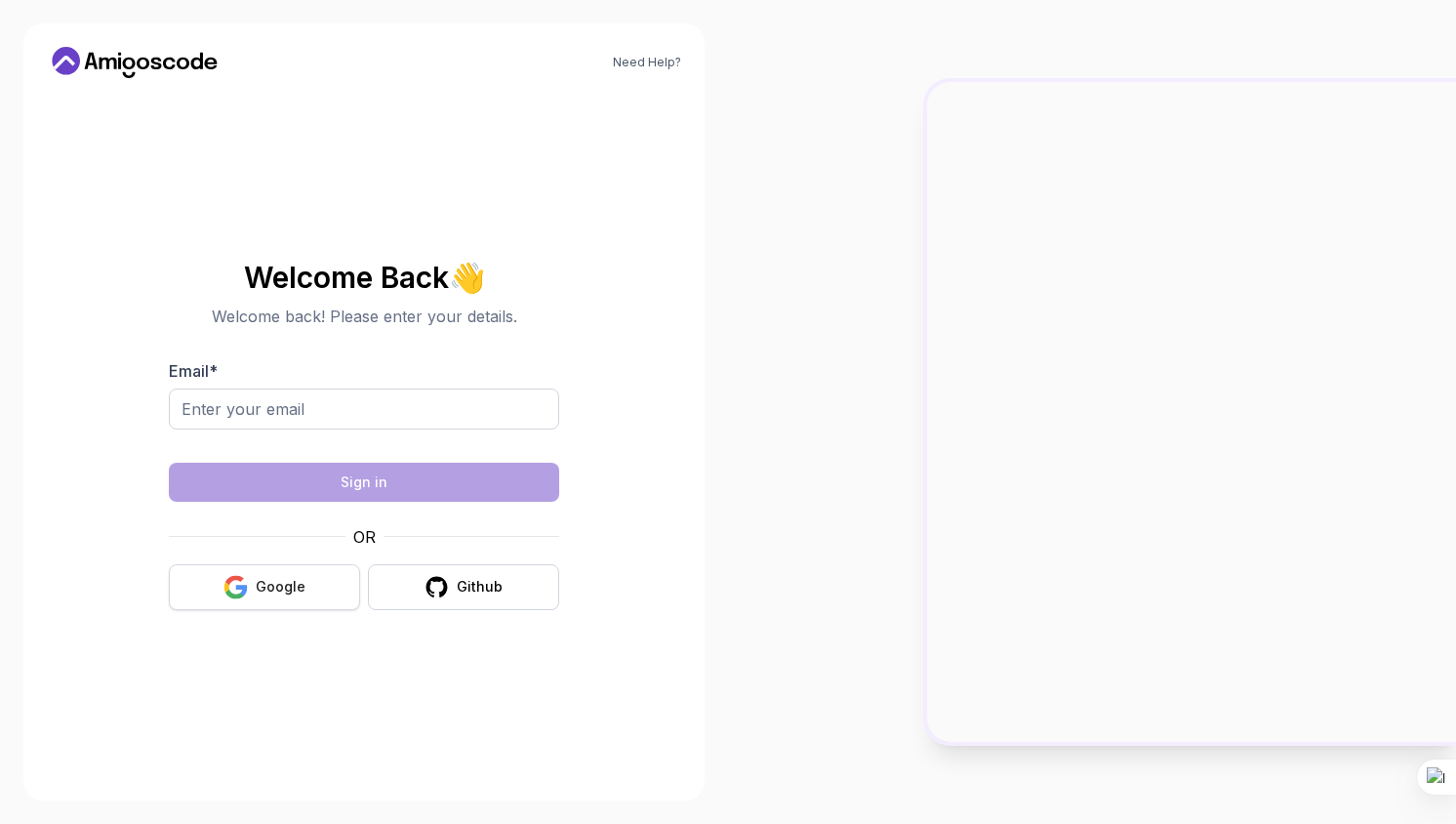 The width and height of the screenshot is (1456, 824). What do you see at coordinates (1192, 411) in the screenshot?
I see `img: Amigoscode Dashboard` at bounding box center [1192, 411].